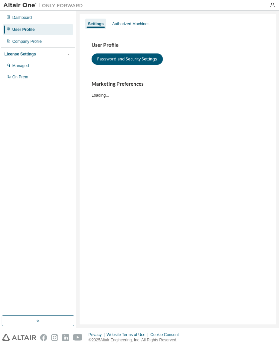 The height and width of the screenshot is (347, 279). Describe the element at coordinates (129, 335) in the screenshot. I see `div: Website Terms of Use` at that location.